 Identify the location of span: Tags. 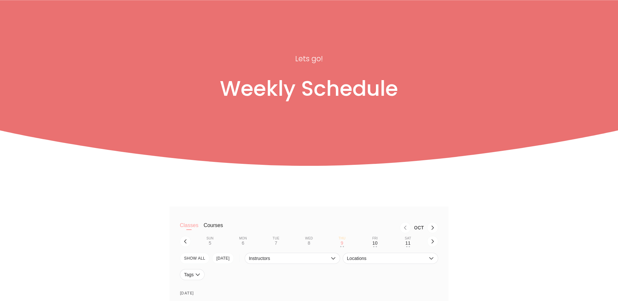
(189, 275).